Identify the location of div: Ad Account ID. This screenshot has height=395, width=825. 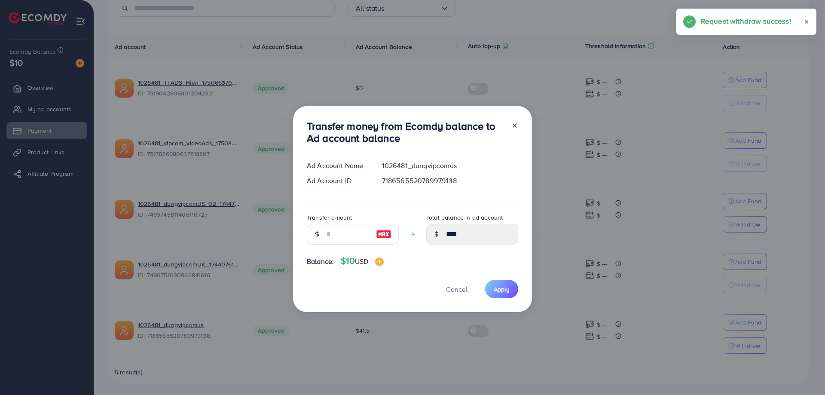
(337, 180).